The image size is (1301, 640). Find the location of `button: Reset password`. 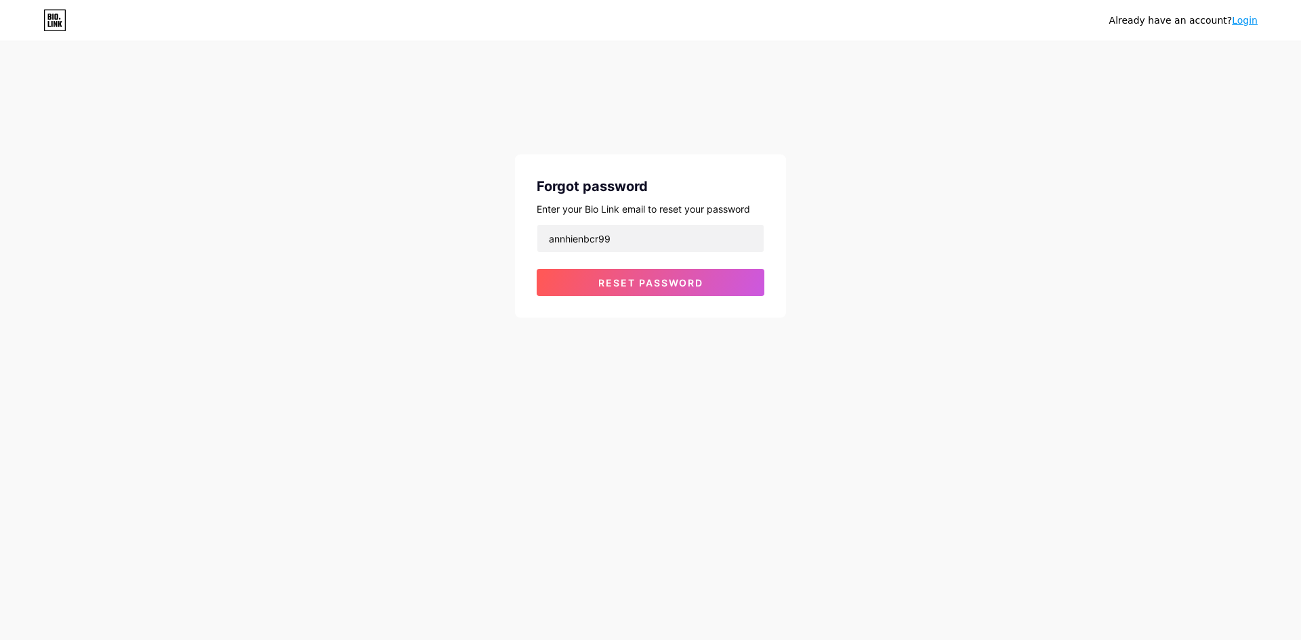

button: Reset password is located at coordinates (651, 283).